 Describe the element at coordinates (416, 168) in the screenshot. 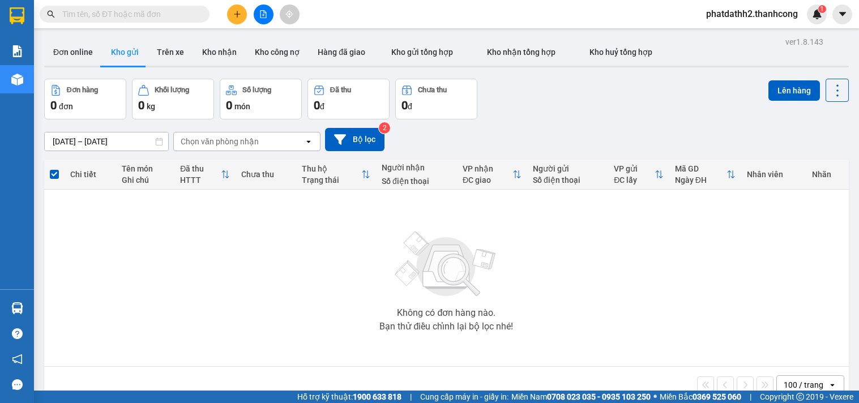

I see `div: Người nhận` at that location.